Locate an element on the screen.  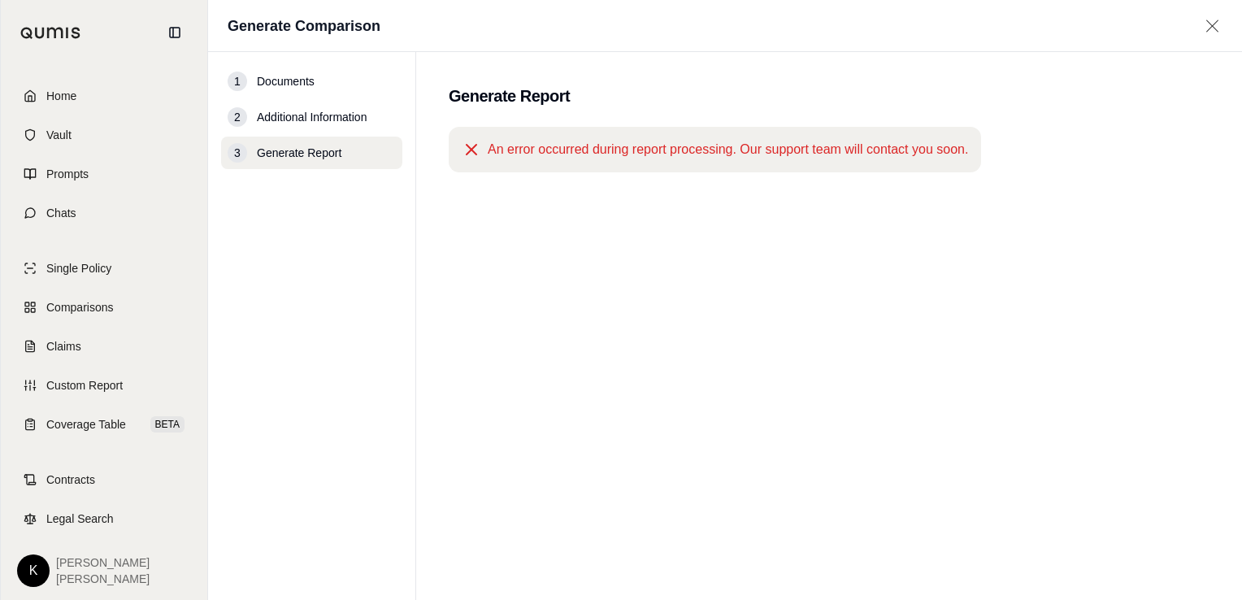
span: Custom Report is located at coordinates (85, 385).